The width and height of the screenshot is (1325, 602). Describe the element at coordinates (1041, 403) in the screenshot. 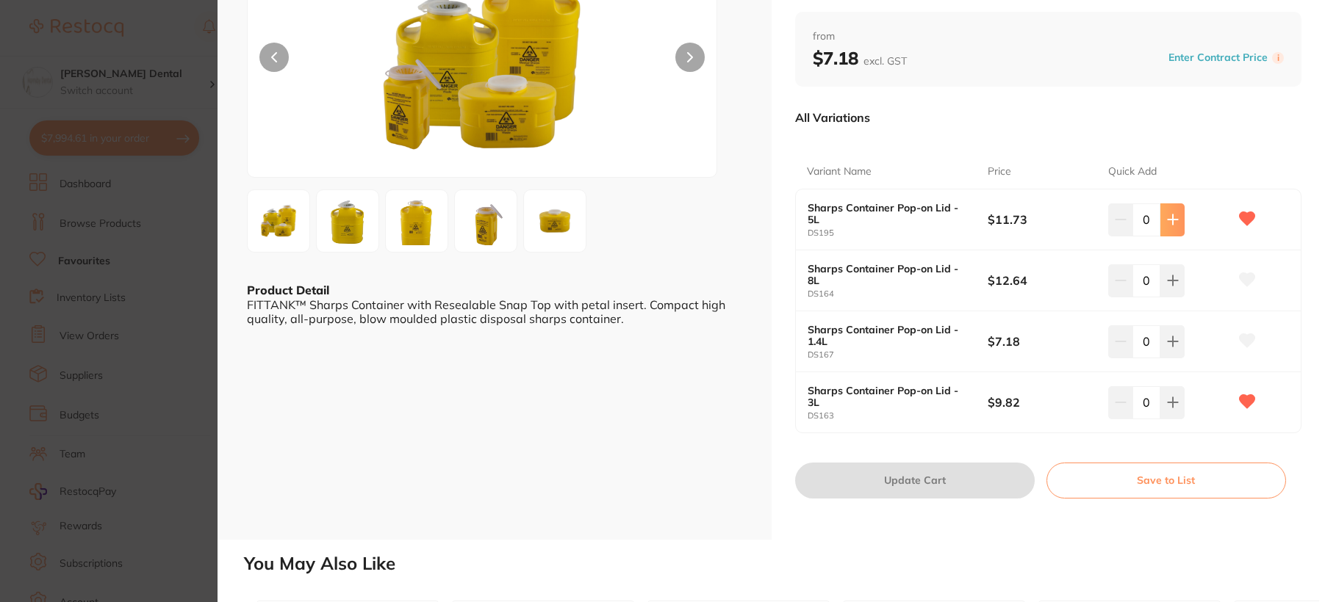

I see `b: $9.82` at that location.